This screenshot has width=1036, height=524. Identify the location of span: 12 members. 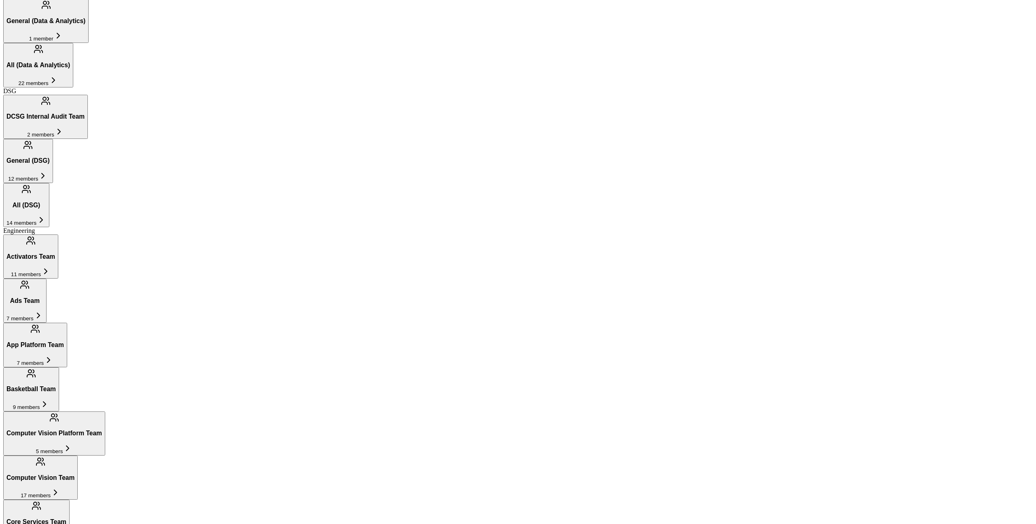
(23, 178).